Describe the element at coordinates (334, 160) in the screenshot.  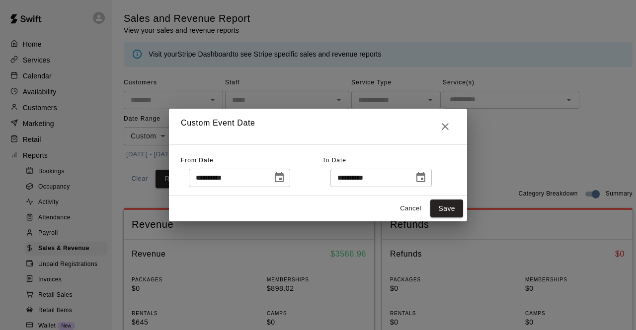
I see `span: To Date` at that location.